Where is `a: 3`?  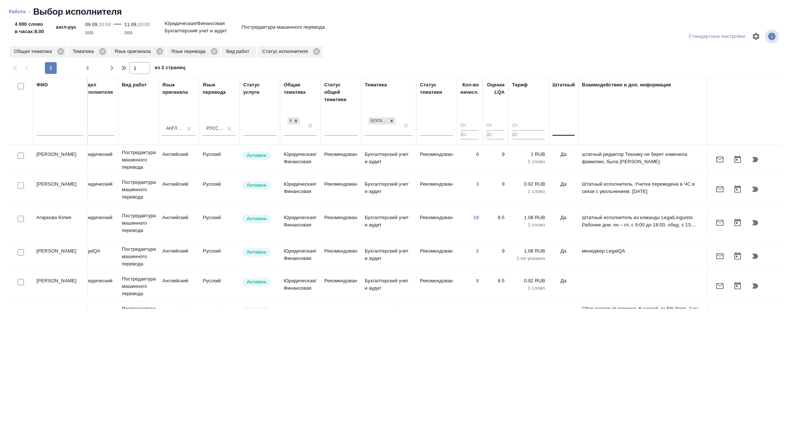 a: 3 is located at coordinates (477, 184).